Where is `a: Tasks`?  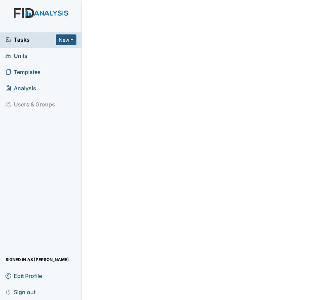
a: Tasks is located at coordinates (31, 40).